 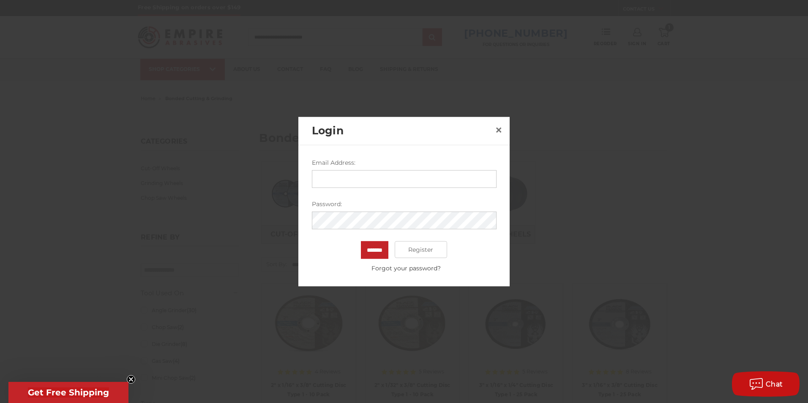 What do you see at coordinates (421, 250) in the screenshot?
I see `a: Register` at bounding box center [421, 250].